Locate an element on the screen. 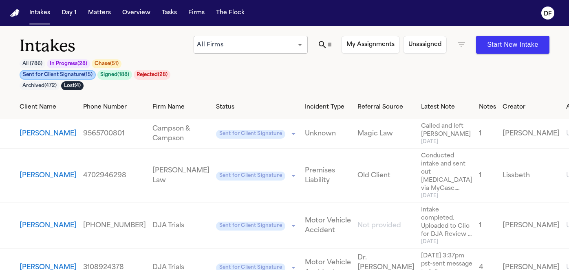 Image resolution: width=569 pixels, height=270 pixels. img: Finch Logo is located at coordinates (15, 13).